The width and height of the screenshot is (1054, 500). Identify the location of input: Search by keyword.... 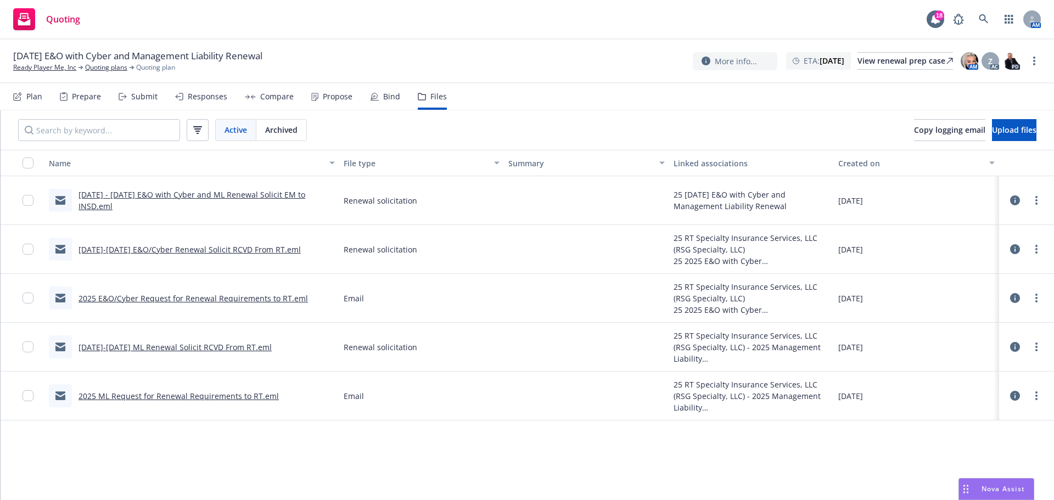
(99, 130).